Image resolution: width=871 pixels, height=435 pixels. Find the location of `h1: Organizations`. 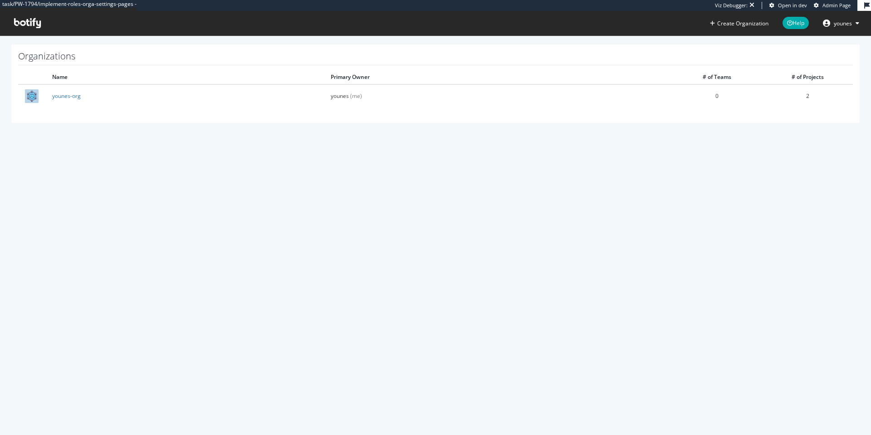

h1: Organizations is located at coordinates (435, 58).